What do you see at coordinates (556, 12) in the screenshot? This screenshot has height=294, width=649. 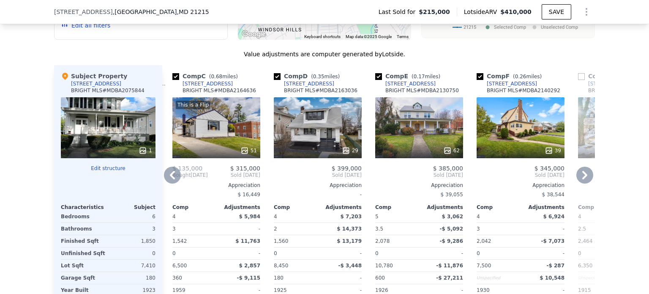 I see `button: SAVE` at bounding box center [556, 12].